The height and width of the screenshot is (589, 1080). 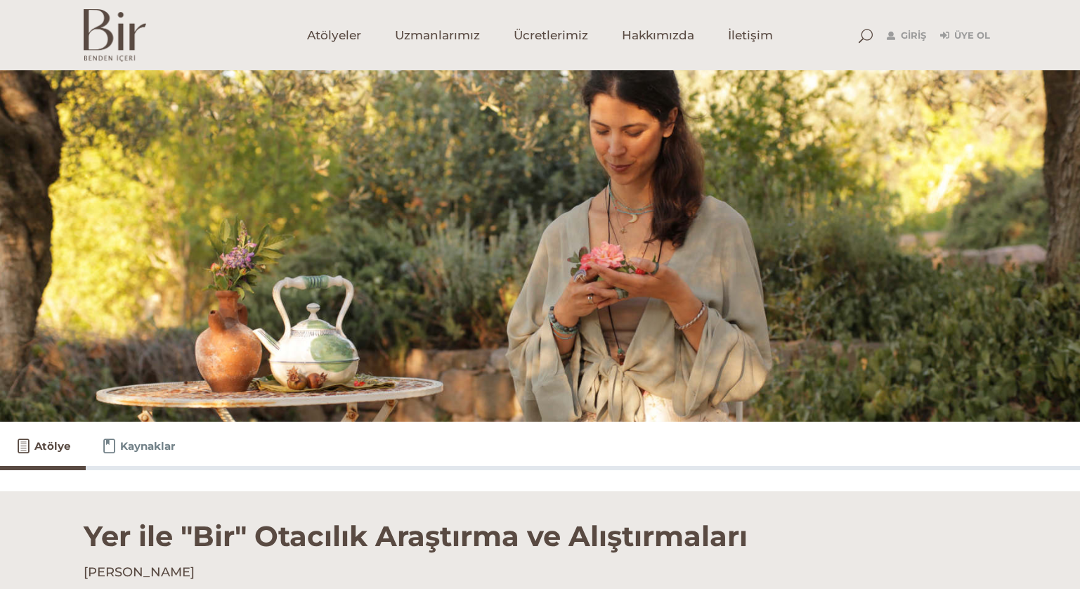 I want to click on a: Giriş, so click(x=906, y=36).